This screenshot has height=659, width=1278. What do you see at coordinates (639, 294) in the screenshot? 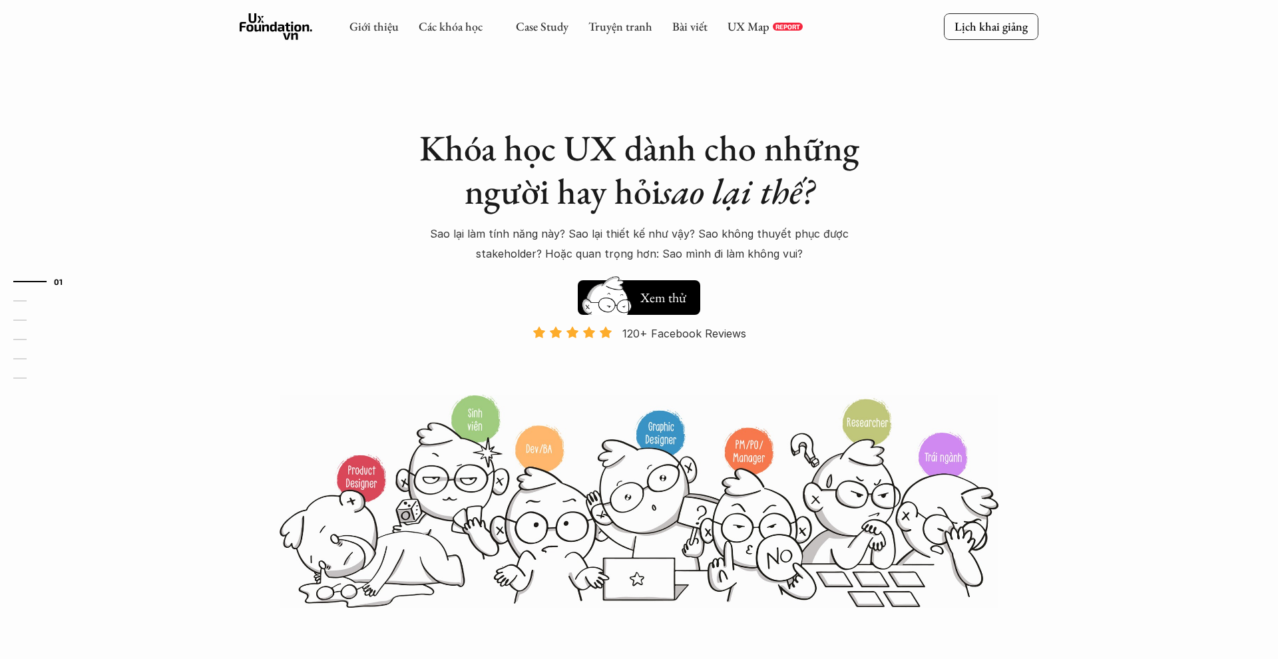
I see `a: Xem thử` at bounding box center [639, 294].